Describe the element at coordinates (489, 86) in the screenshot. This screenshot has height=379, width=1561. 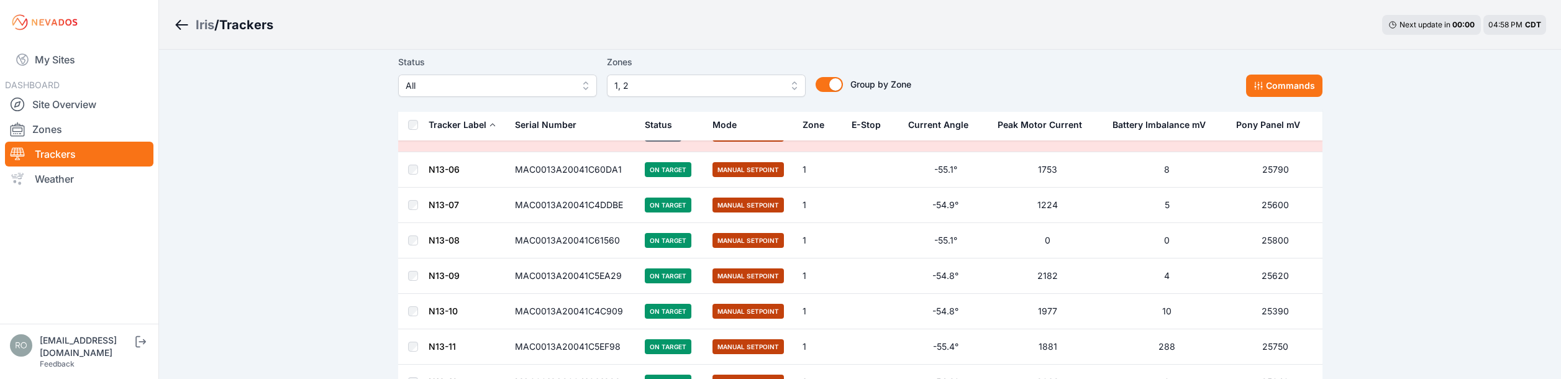
I see `span: All` at that location.